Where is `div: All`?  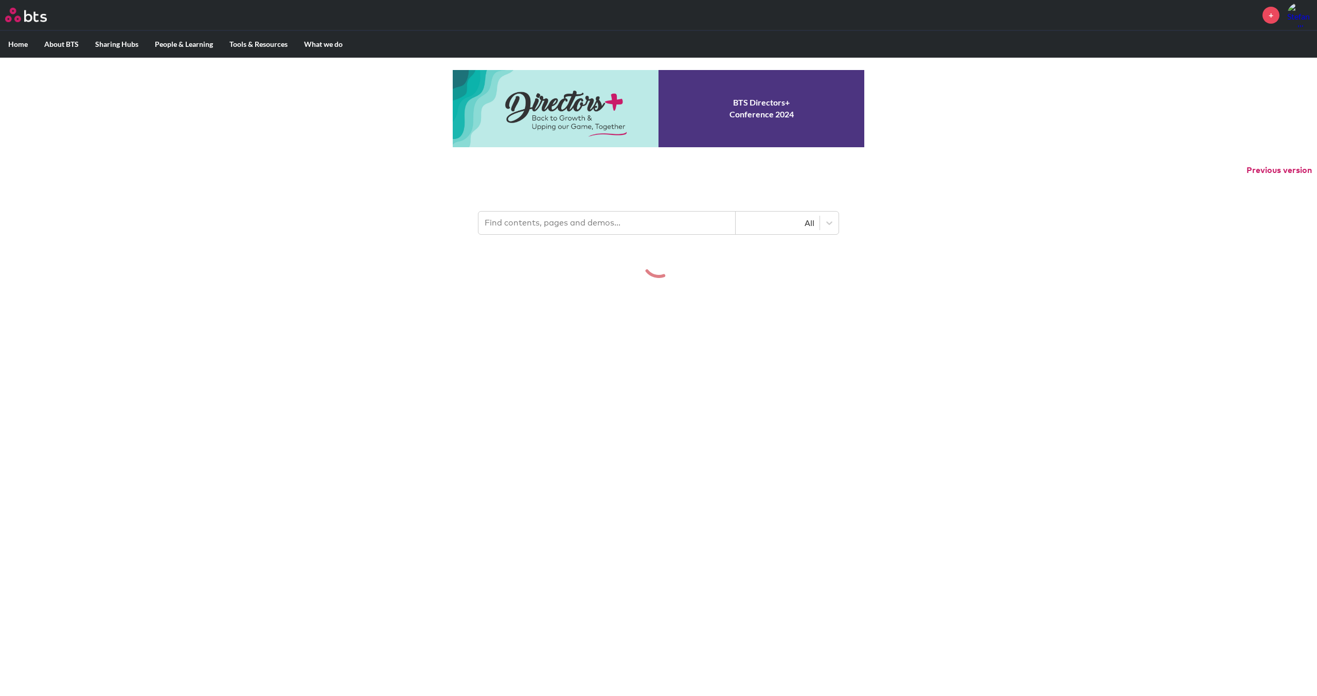 div: All is located at coordinates (778, 223).